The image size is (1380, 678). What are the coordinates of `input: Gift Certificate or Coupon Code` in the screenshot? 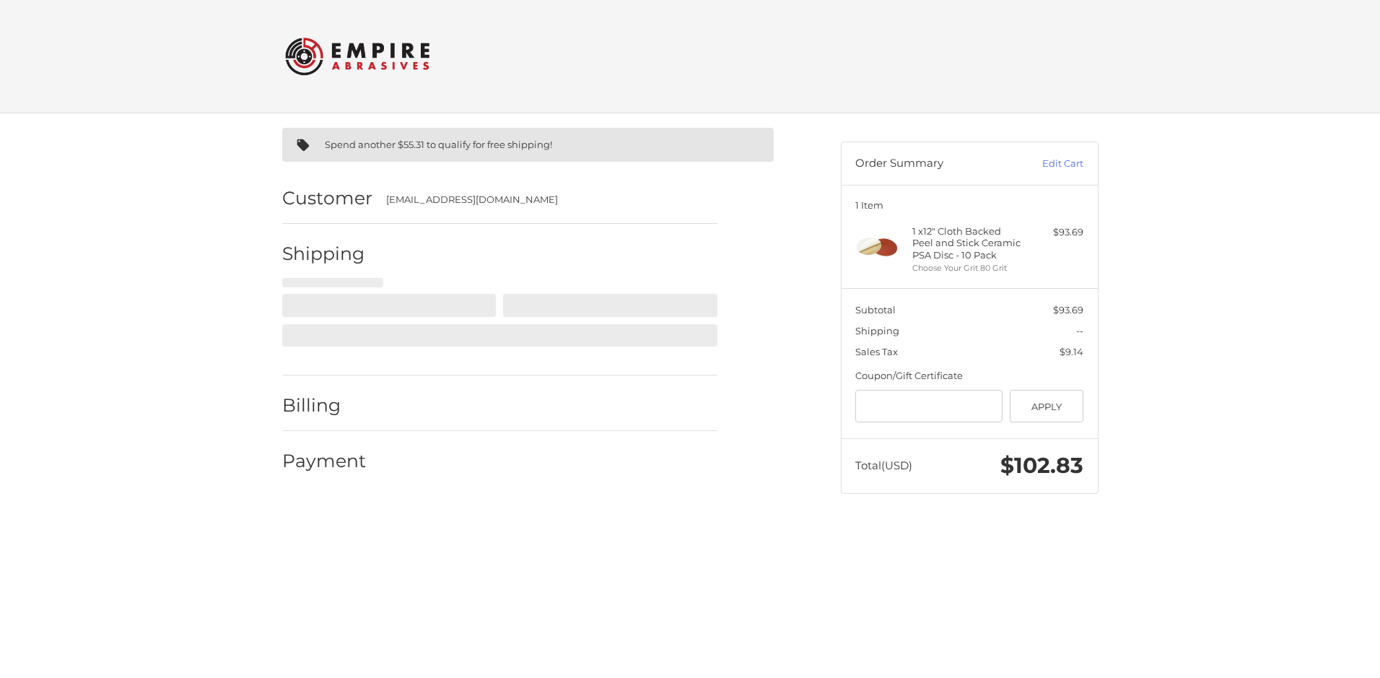 It's located at (929, 406).